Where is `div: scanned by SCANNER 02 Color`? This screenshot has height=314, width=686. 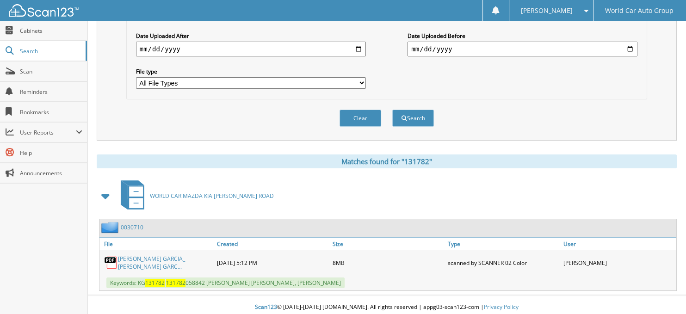 div: scanned by SCANNER 02 Color is located at coordinates (503, 263).